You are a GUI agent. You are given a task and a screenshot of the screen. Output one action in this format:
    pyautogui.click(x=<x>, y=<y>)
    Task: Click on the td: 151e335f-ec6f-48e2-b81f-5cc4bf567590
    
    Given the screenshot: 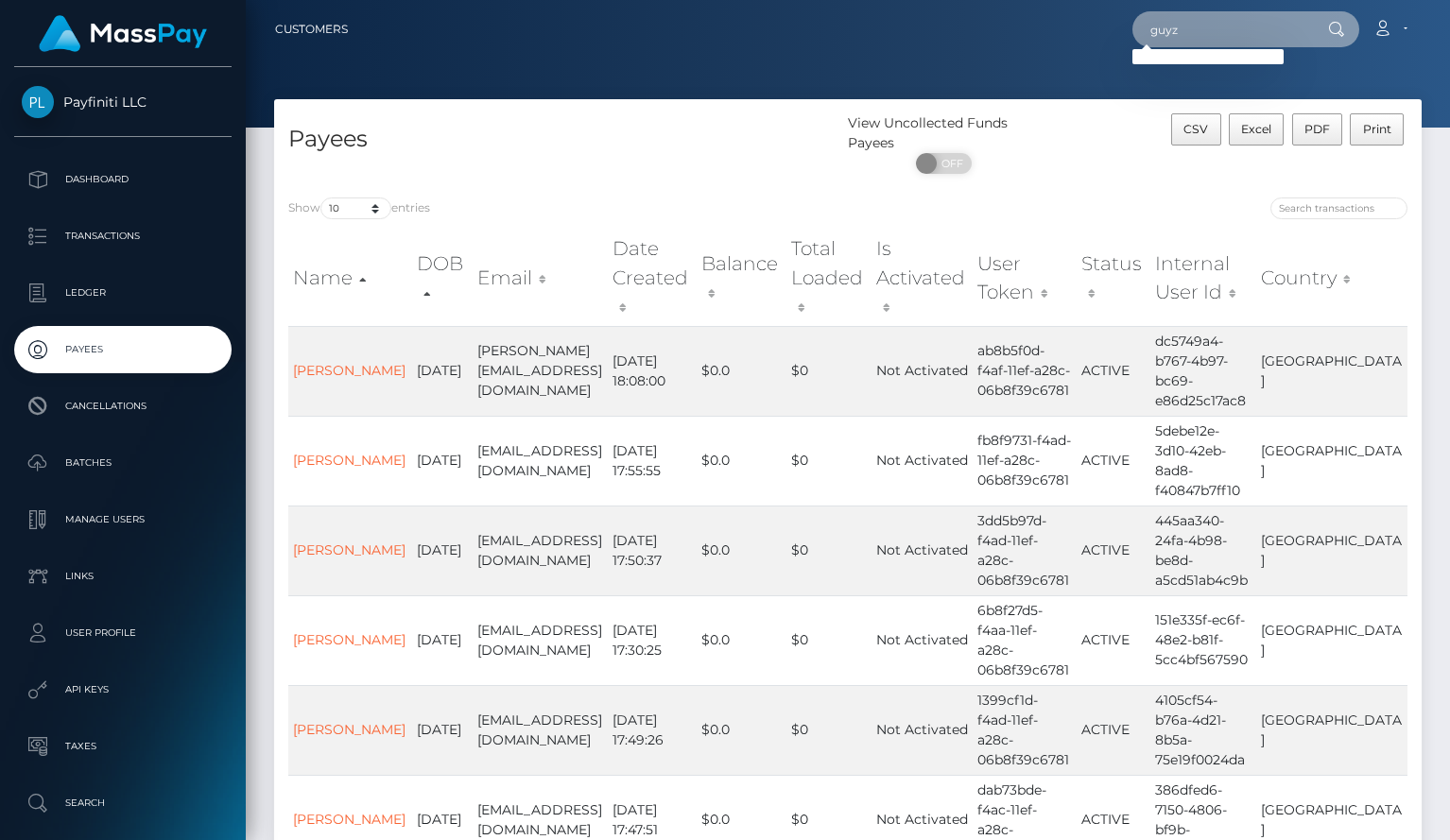 What is the action you would take?
    pyautogui.click(x=1203, y=640)
    